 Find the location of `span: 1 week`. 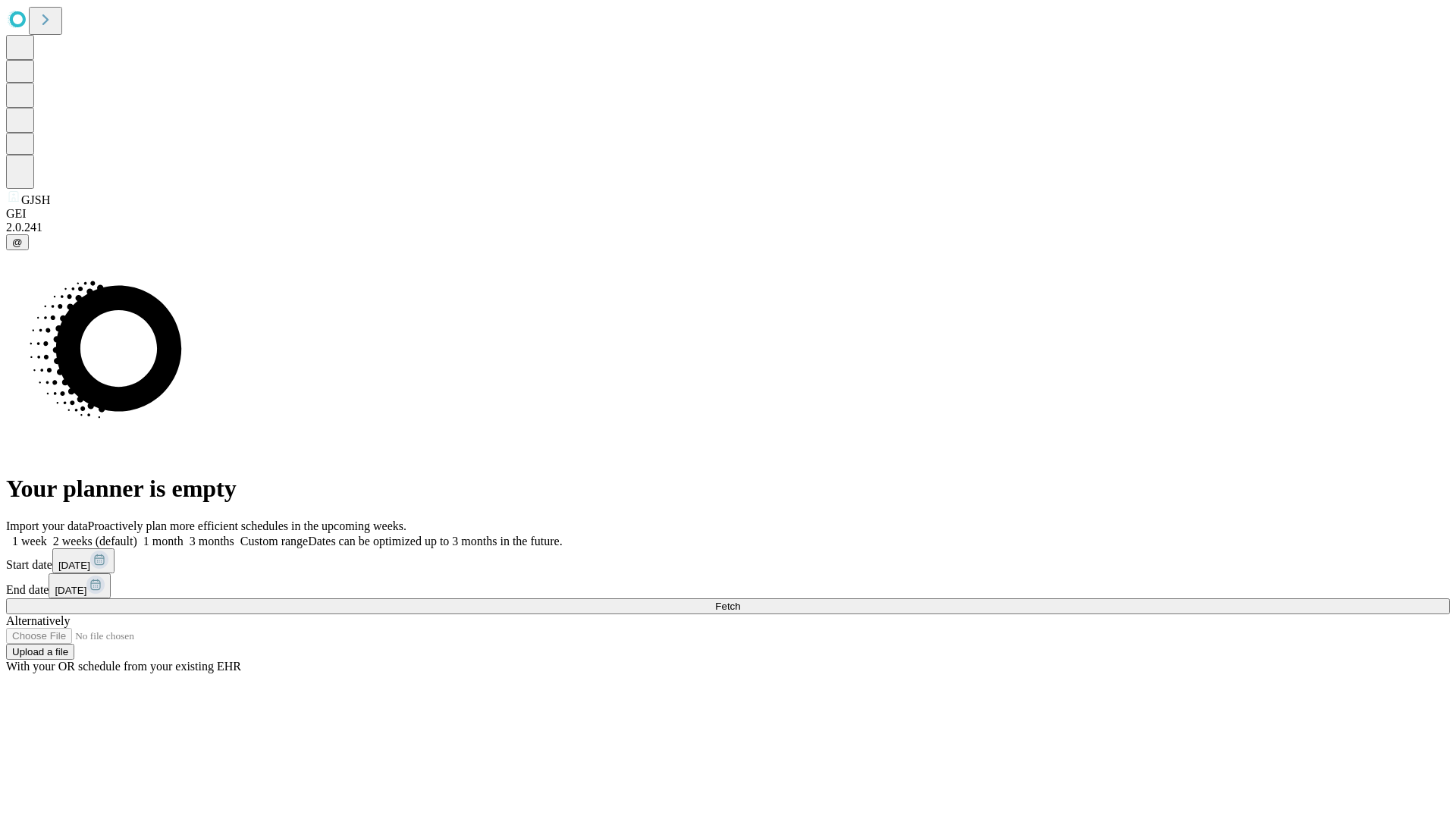

span: 1 week is located at coordinates (30, 541).